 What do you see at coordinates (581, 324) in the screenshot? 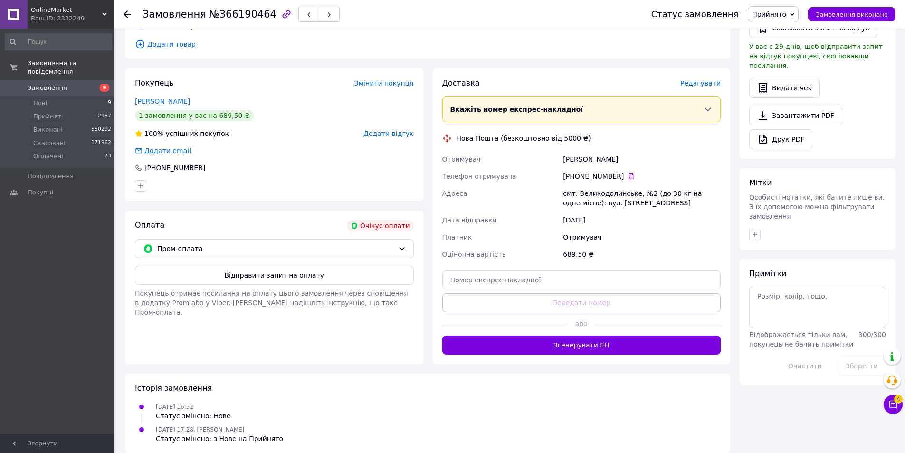
I see `span: або` at bounding box center [581, 324].